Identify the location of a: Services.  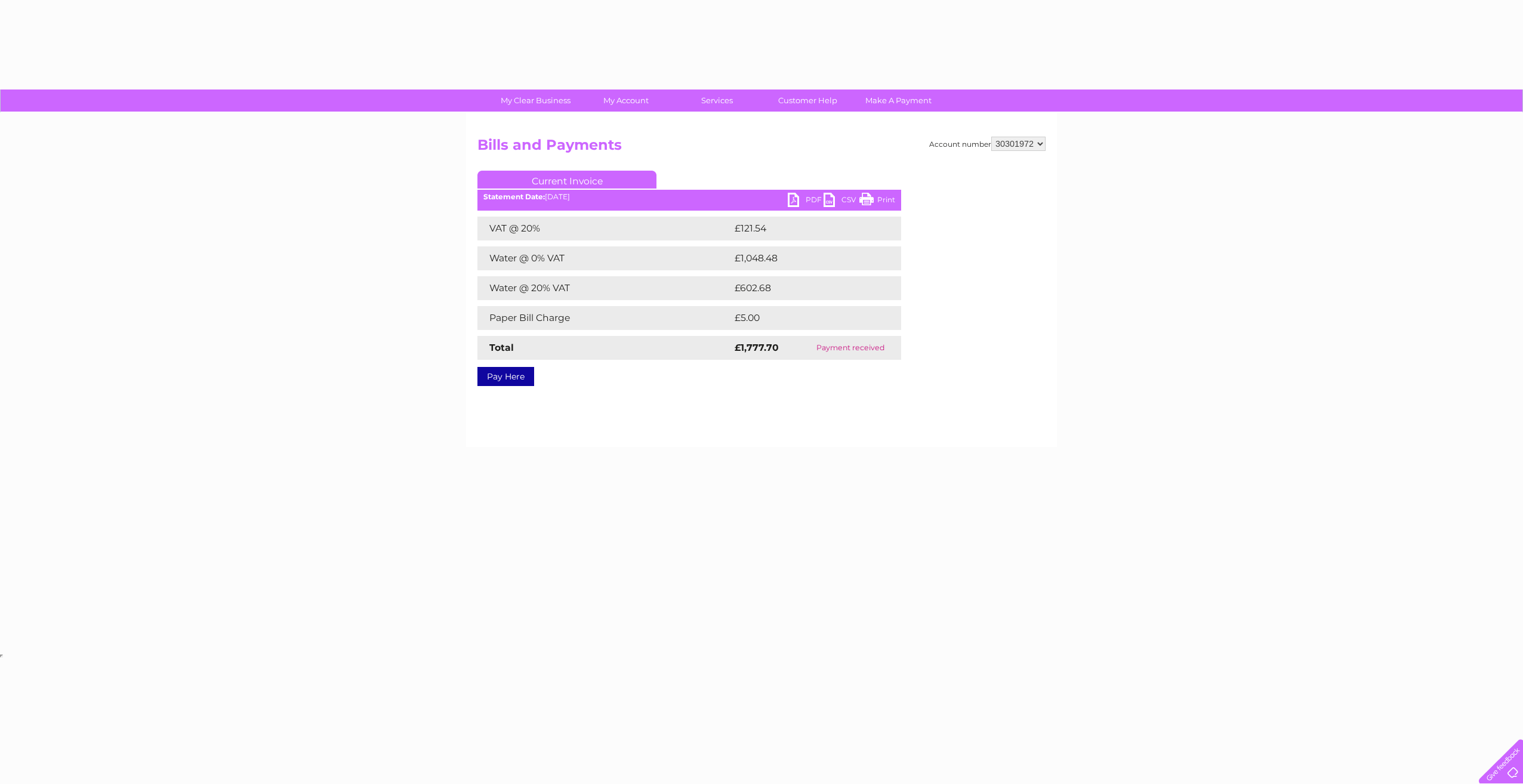
(717, 100).